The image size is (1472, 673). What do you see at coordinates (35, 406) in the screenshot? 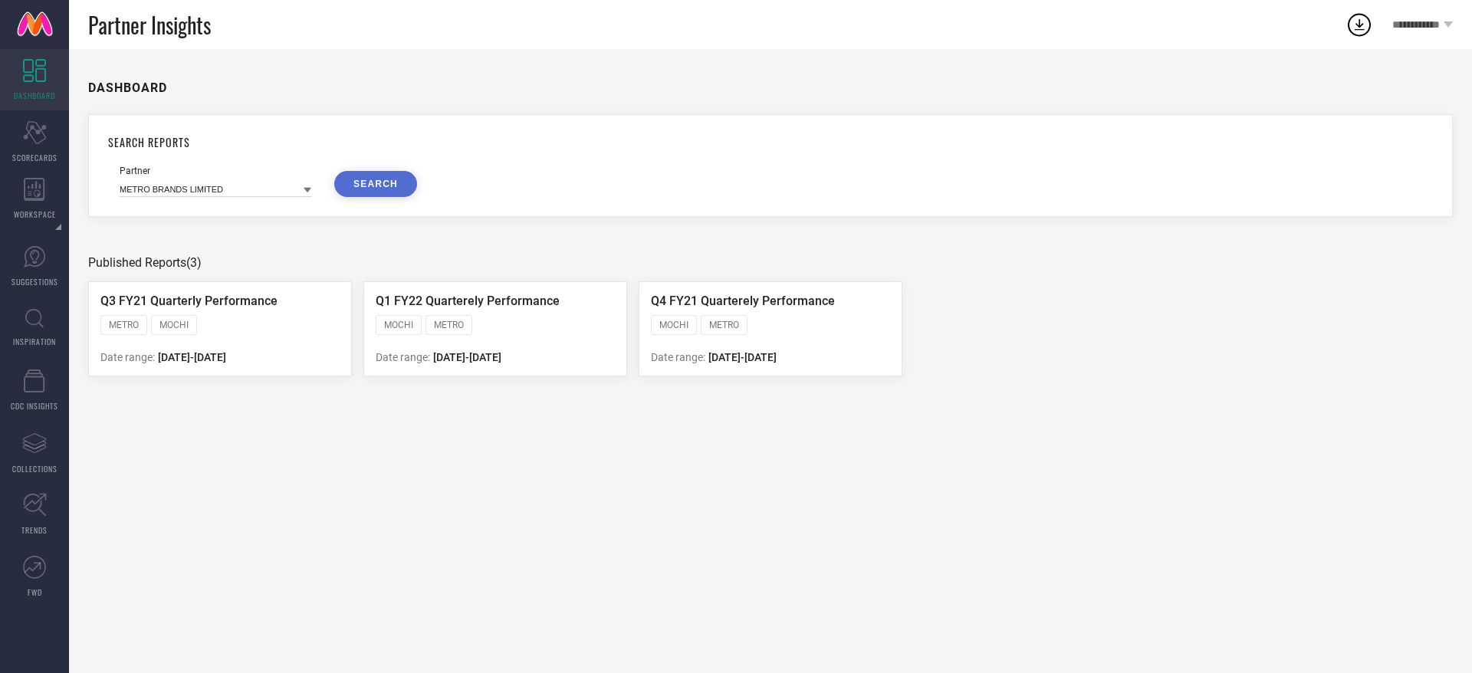
I see `span: CDC INSIGHTS` at bounding box center [35, 406].